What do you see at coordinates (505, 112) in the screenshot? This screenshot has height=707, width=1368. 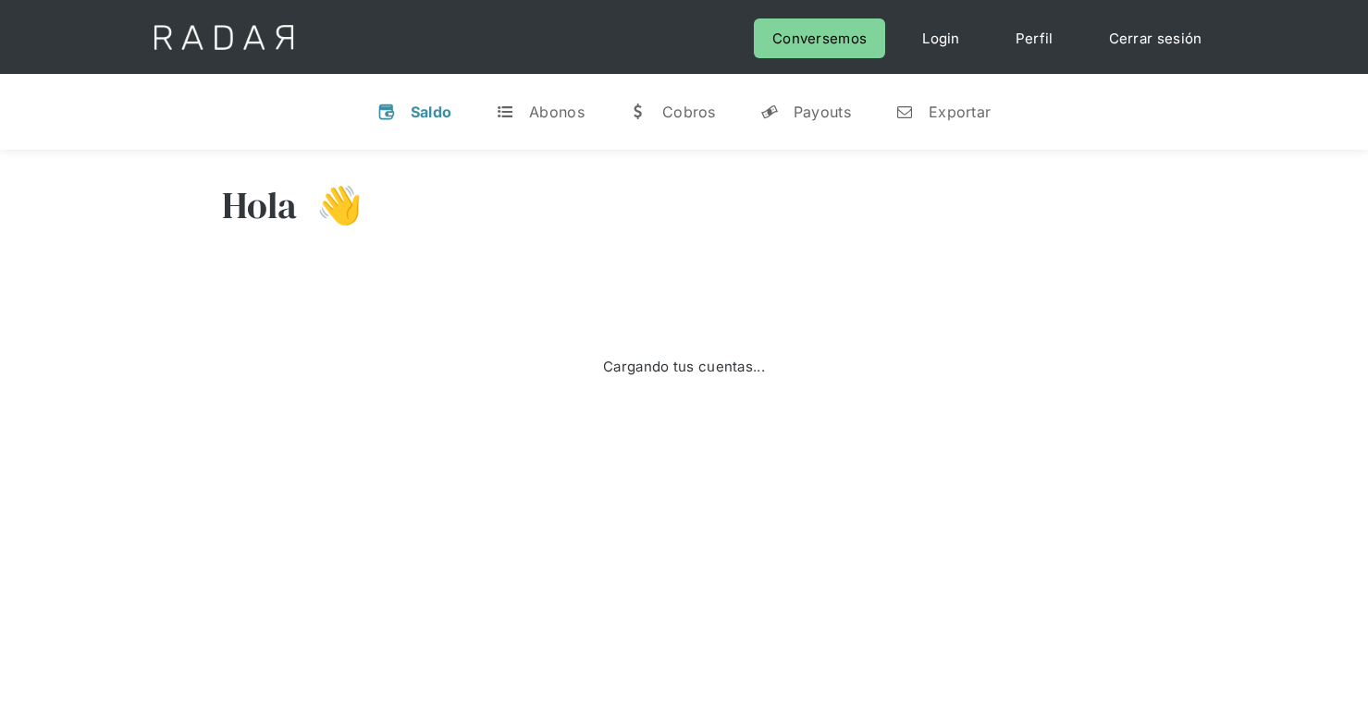 I see `div: t` at bounding box center [505, 112].